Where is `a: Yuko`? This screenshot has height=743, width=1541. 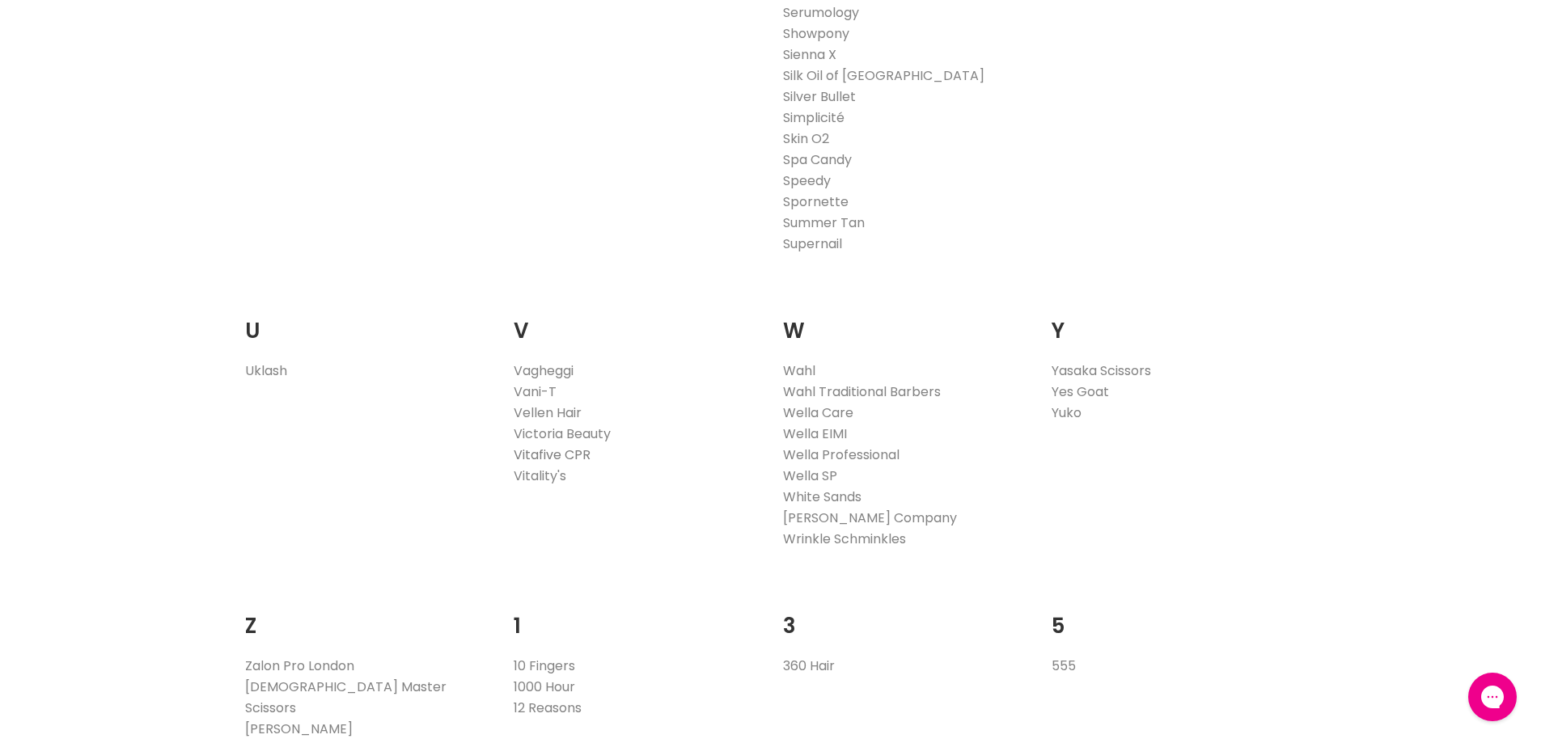 a: Yuko is located at coordinates (1066, 413).